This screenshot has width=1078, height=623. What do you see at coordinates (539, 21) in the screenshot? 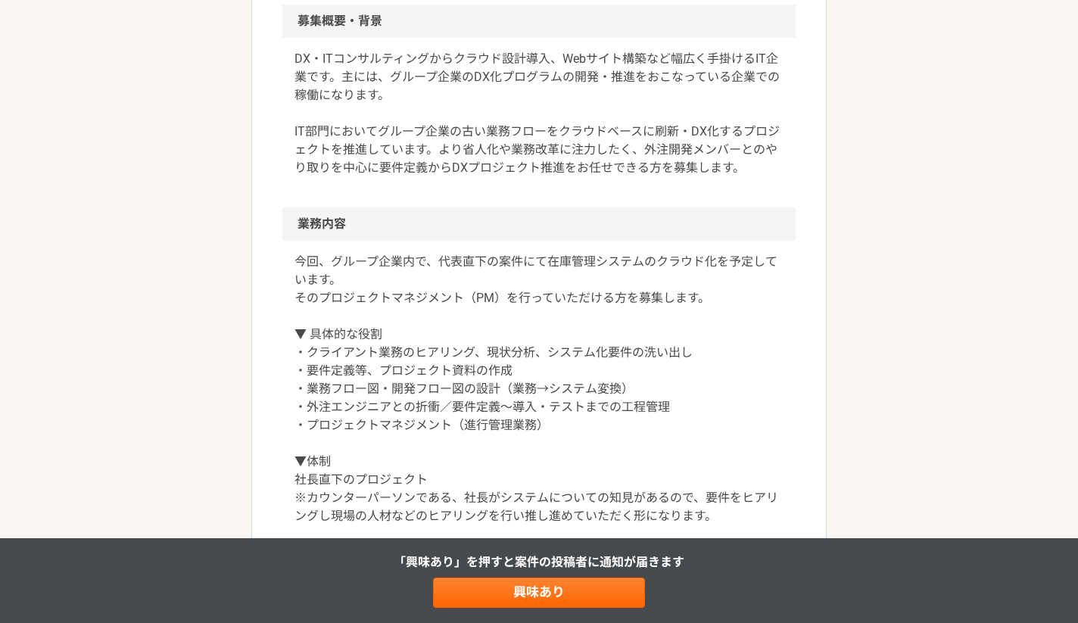
I see `h2: 募集概要・背景` at bounding box center [539, 21].